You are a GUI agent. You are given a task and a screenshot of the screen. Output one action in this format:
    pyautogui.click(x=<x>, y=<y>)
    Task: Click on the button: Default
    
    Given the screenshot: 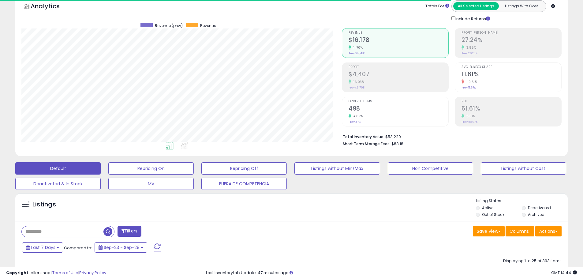 What is the action you would take?
    pyautogui.click(x=58, y=168)
    